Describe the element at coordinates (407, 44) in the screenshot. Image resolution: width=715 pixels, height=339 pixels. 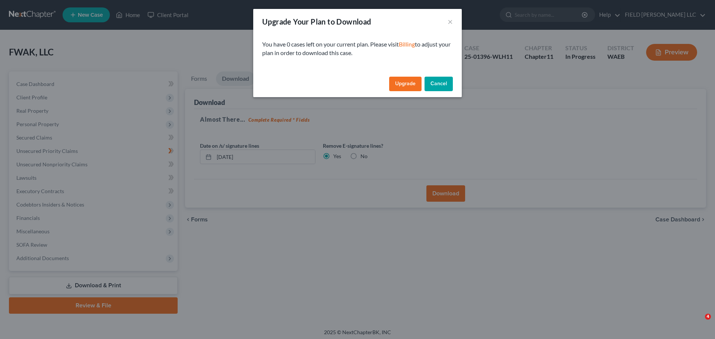
I see `a: Billing` at that location.